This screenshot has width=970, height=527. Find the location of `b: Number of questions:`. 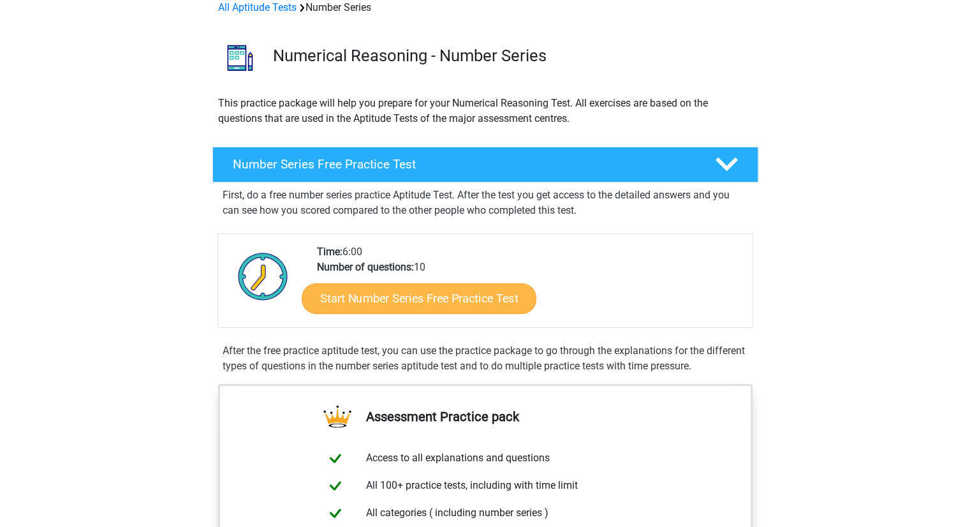

b: Number of questions: is located at coordinates (365, 267).